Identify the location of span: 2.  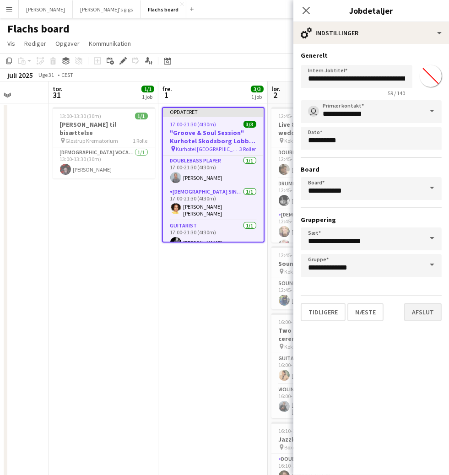
(275, 95).